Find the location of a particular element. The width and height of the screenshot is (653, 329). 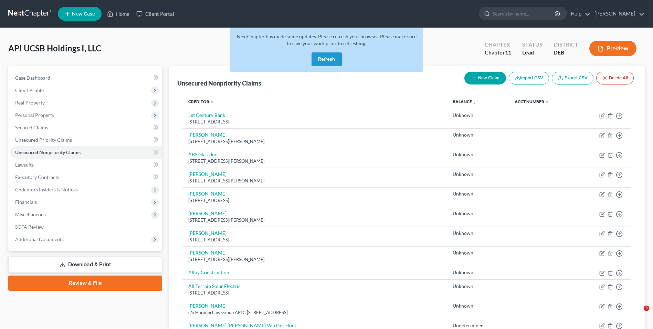

button: Delete All is located at coordinates (615, 78).